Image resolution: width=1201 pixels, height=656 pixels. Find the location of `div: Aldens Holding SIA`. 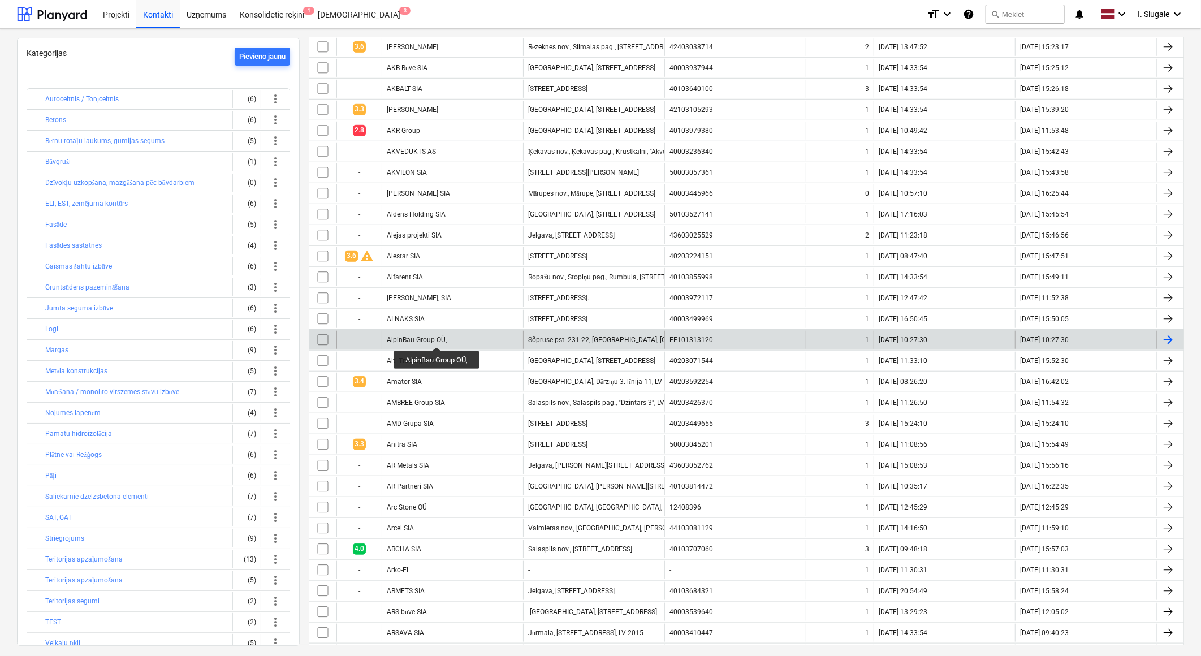

div: Aldens Holding SIA is located at coordinates (416, 214).